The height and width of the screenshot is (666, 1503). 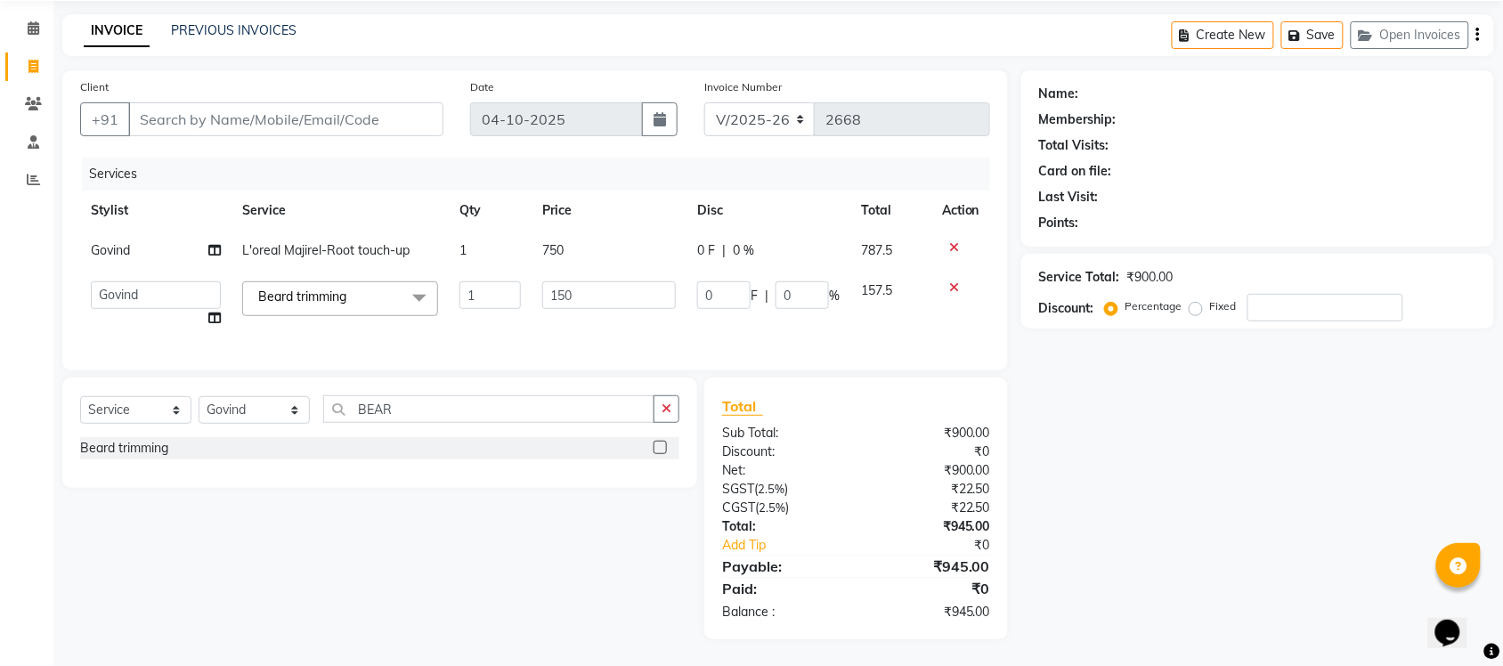 What do you see at coordinates (754, 296) in the screenshot?
I see `span: F` at bounding box center [754, 296].